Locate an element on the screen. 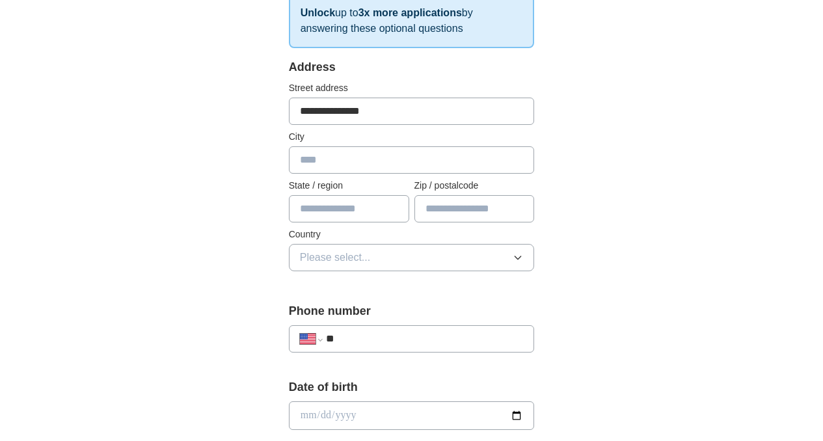 This screenshot has width=823, height=441. label: Street address is located at coordinates (412, 88).